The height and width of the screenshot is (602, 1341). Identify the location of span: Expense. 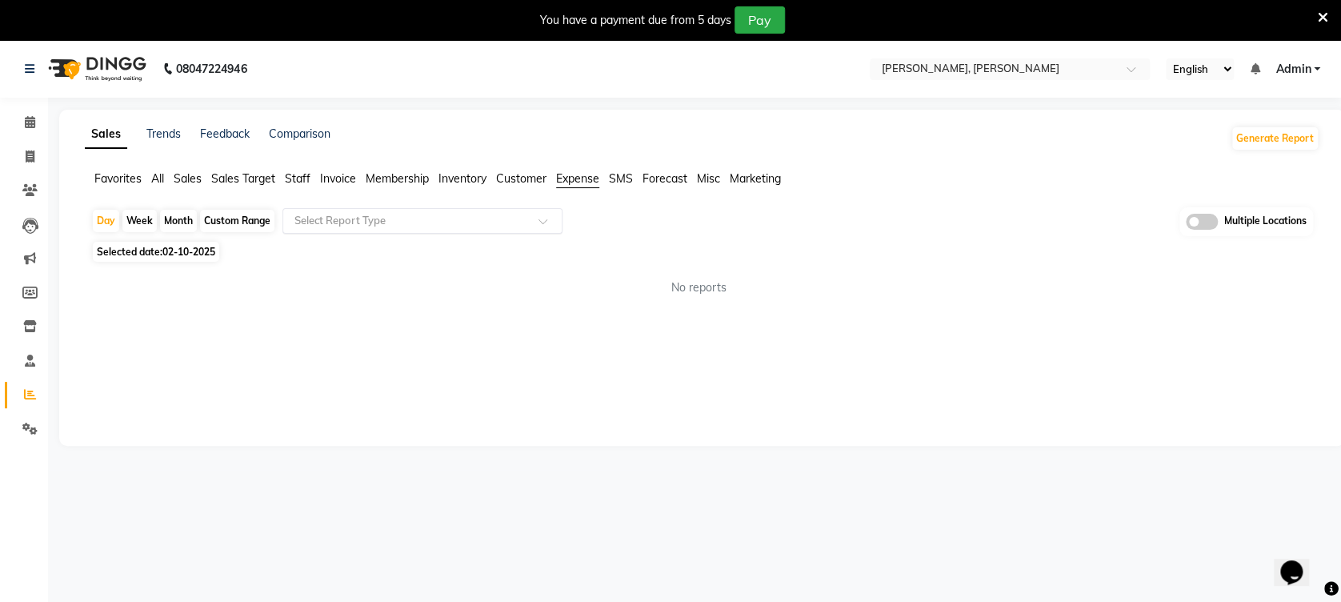
(578, 178).